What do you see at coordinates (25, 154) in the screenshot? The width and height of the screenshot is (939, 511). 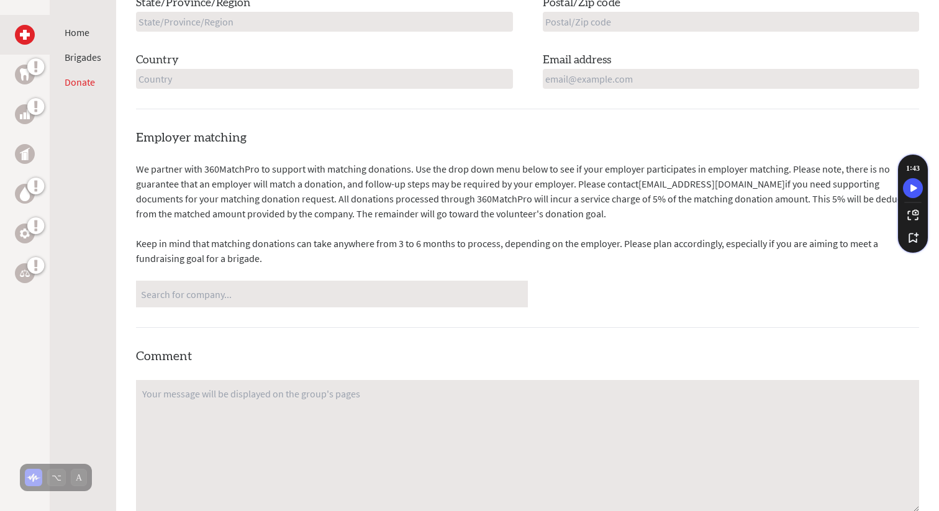 I see `div: Public Health` at bounding box center [25, 154].